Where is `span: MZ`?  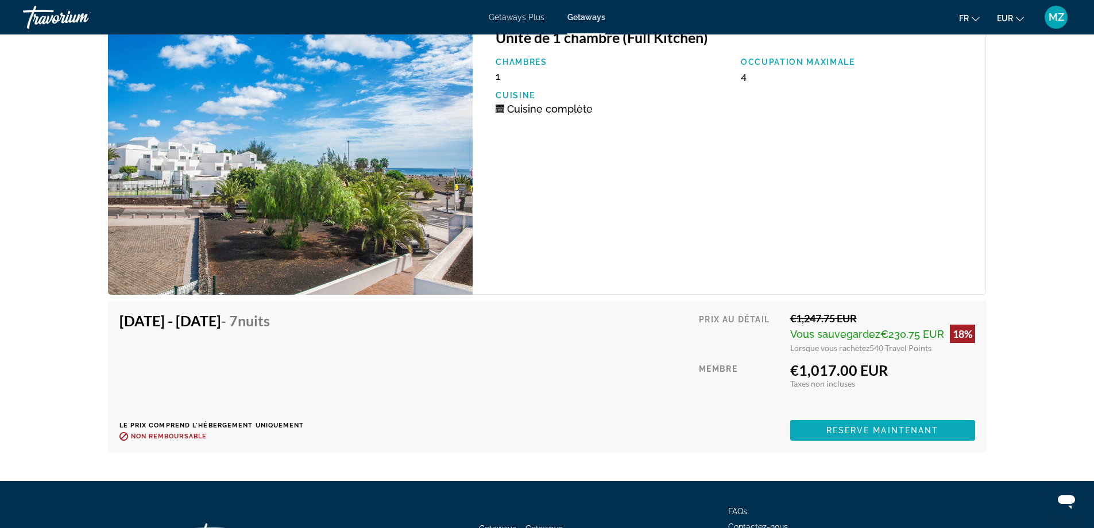
span: MZ is located at coordinates (1056, 17).